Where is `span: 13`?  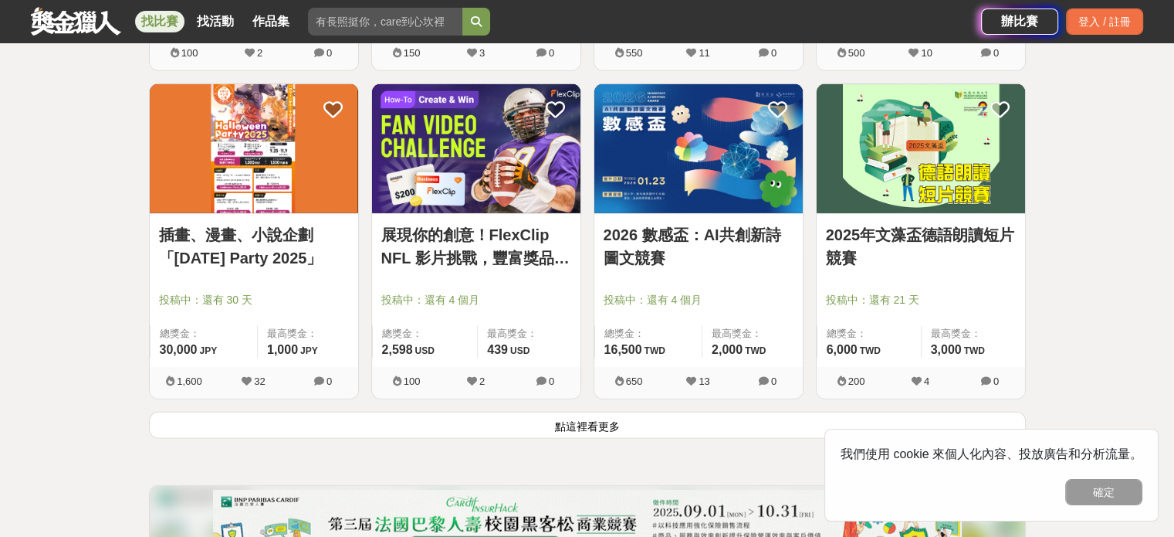 span: 13 is located at coordinates (704, 381).